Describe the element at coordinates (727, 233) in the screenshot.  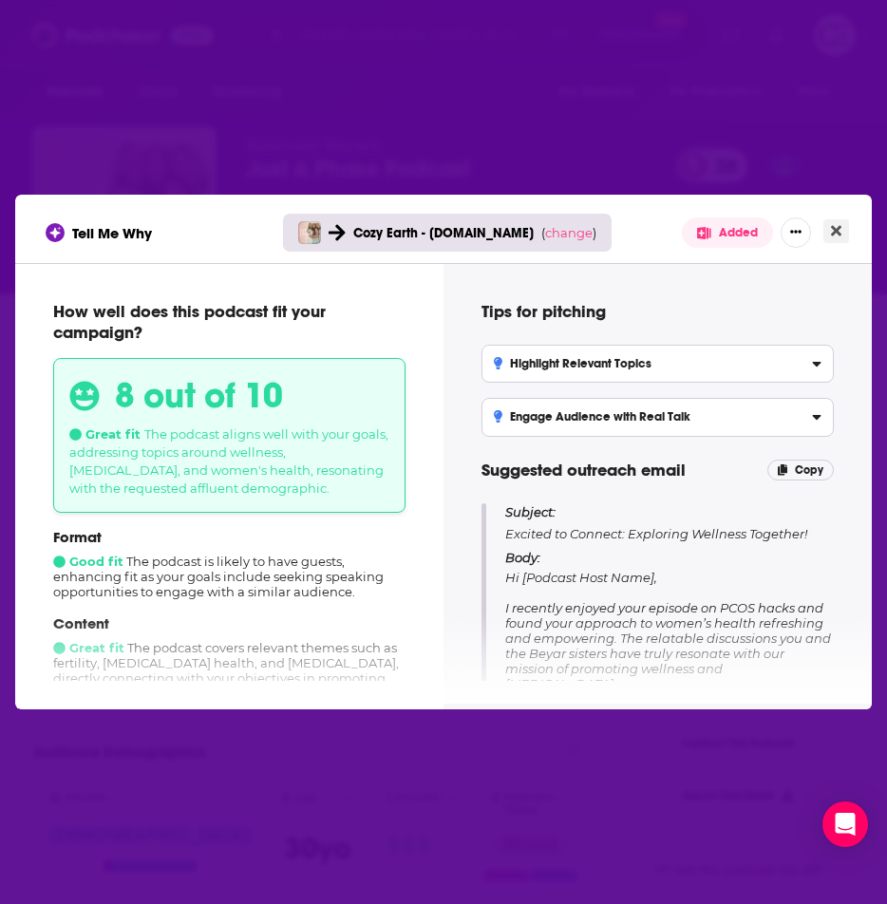
I see `button: Added` at that location.